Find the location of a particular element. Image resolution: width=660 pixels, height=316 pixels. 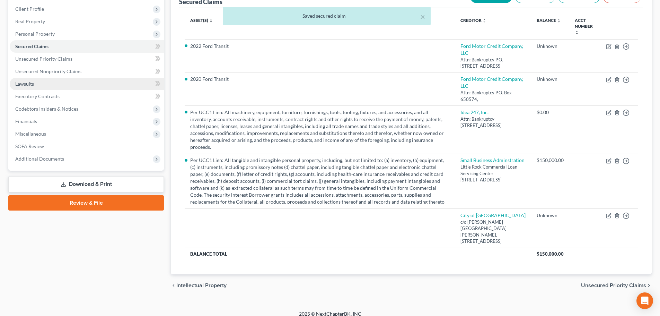

span: Intellectual Property is located at coordinates (201, 285).